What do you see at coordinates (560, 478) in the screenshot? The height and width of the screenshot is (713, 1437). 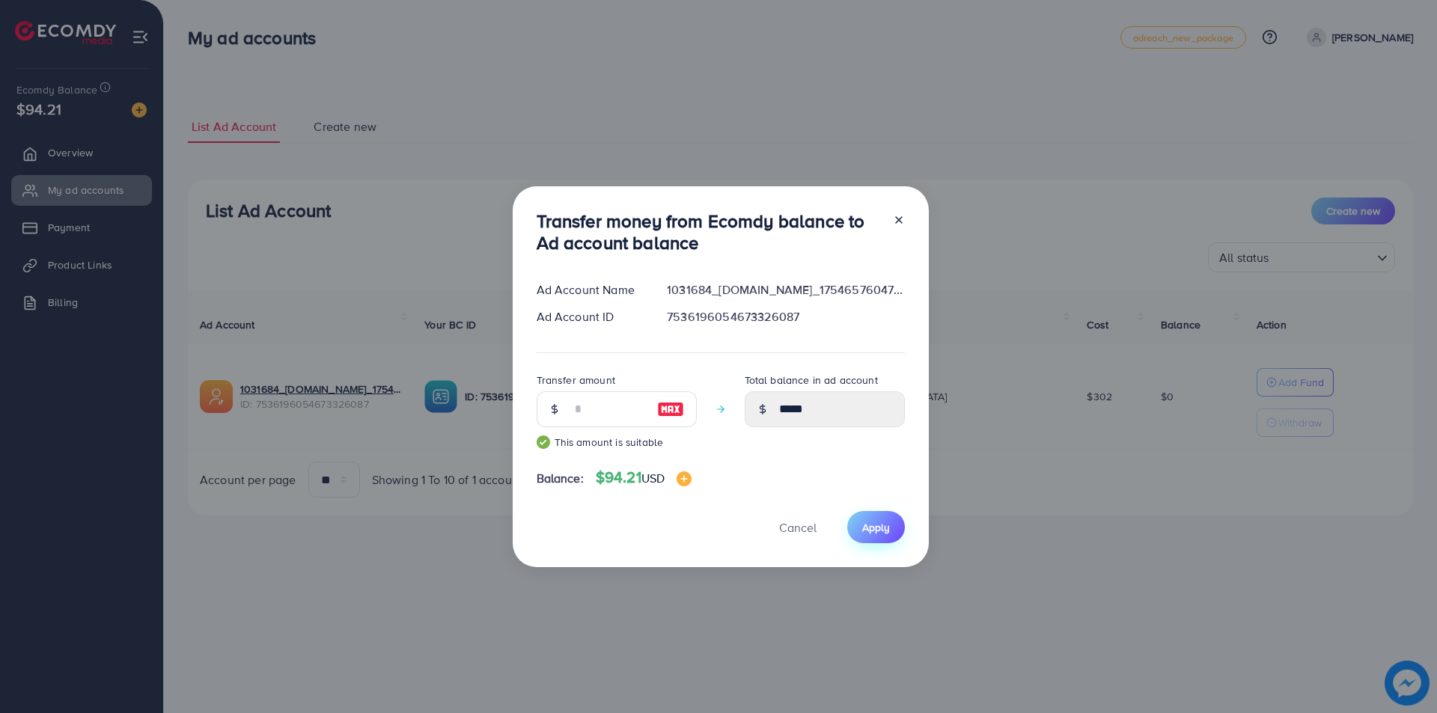 I see `span: Balance:` at bounding box center [560, 478].